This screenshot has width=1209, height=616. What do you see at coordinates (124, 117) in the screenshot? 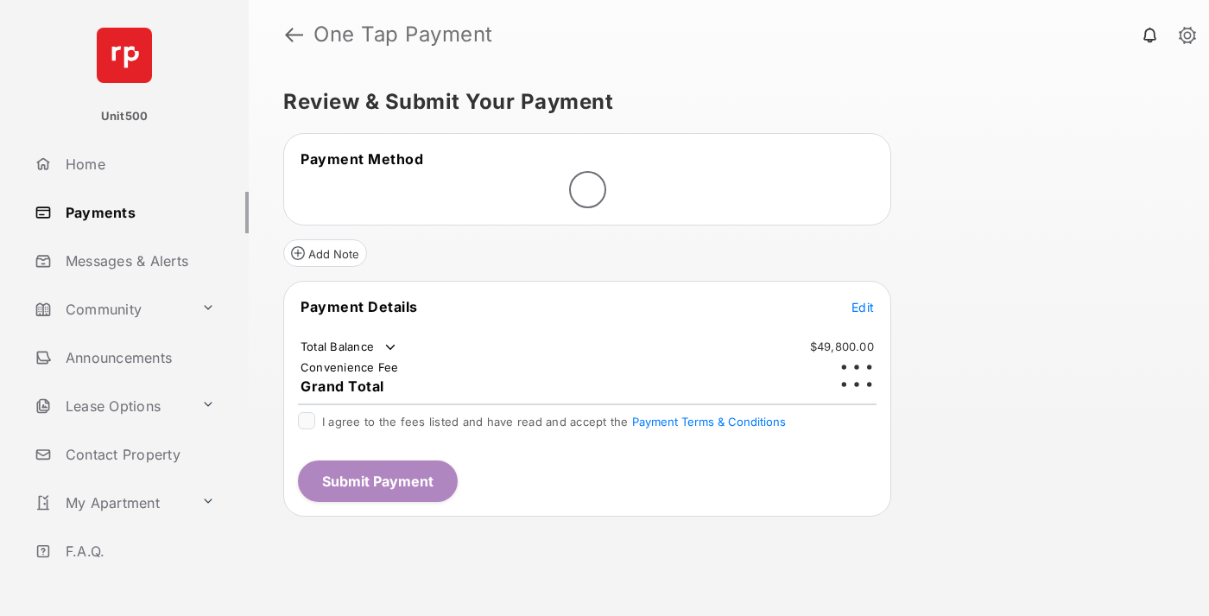
I see `p: Unit500` at bounding box center [124, 117].